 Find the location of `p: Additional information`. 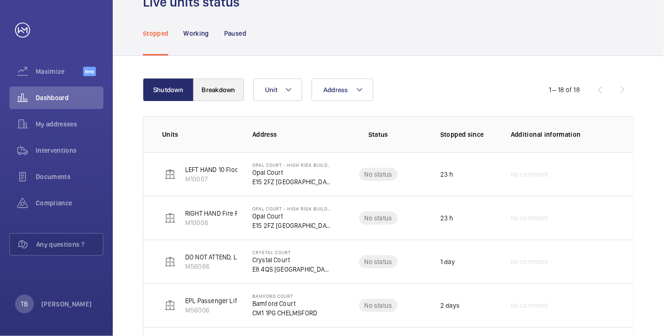

p: Additional information is located at coordinates (563, 134).